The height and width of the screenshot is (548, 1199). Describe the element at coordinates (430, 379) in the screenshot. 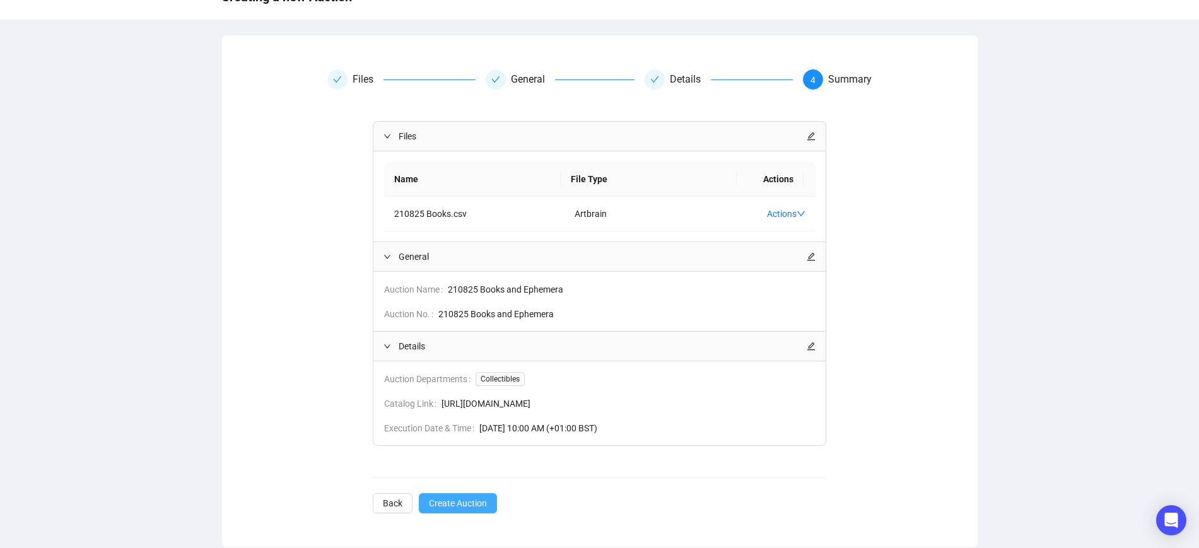

I see `span: Auction Departments` at that location.